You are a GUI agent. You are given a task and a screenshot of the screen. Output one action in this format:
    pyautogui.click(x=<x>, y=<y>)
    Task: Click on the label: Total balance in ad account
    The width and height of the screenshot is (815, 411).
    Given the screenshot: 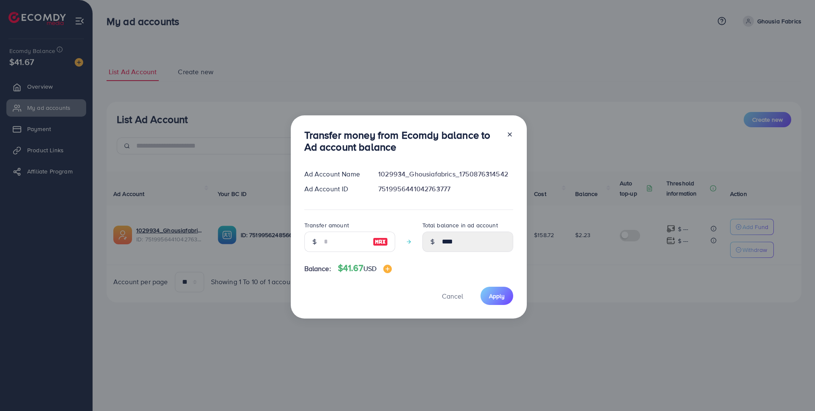 What is the action you would take?
    pyautogui.click(x=460, y=225)
    